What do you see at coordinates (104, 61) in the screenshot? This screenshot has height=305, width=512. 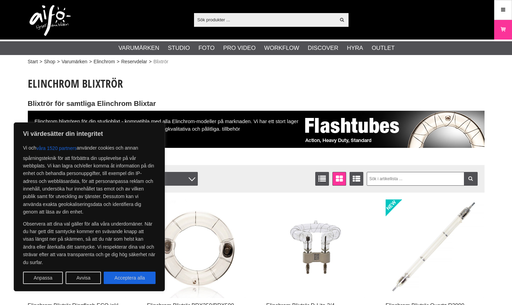 I see `a: Elinchrom` at bounding box center [104, 61].